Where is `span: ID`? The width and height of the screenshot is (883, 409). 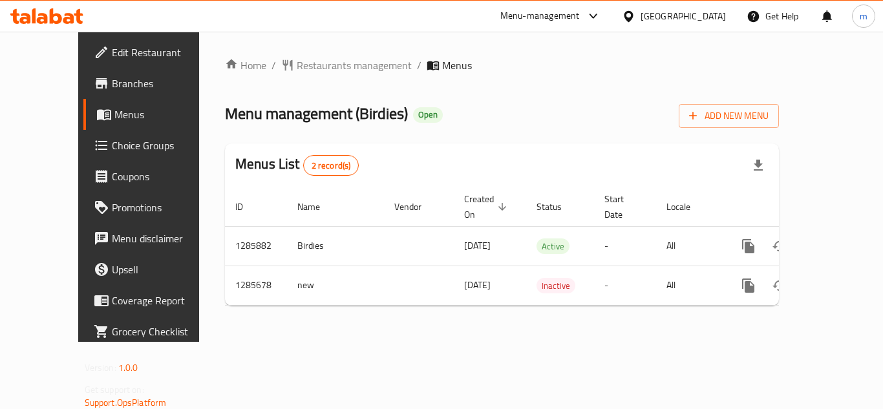
span: ID is located at coordinates (248, 207).